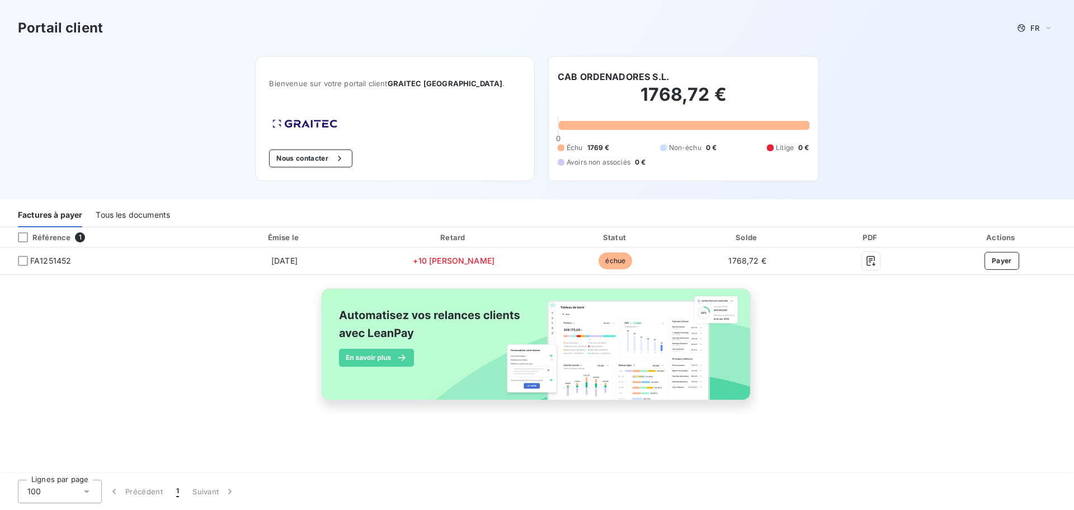 This screenshot has height=510, width=1074. Describe the element at coordinates (616, 261) in the screenshot. I see `span: échue` at that location.